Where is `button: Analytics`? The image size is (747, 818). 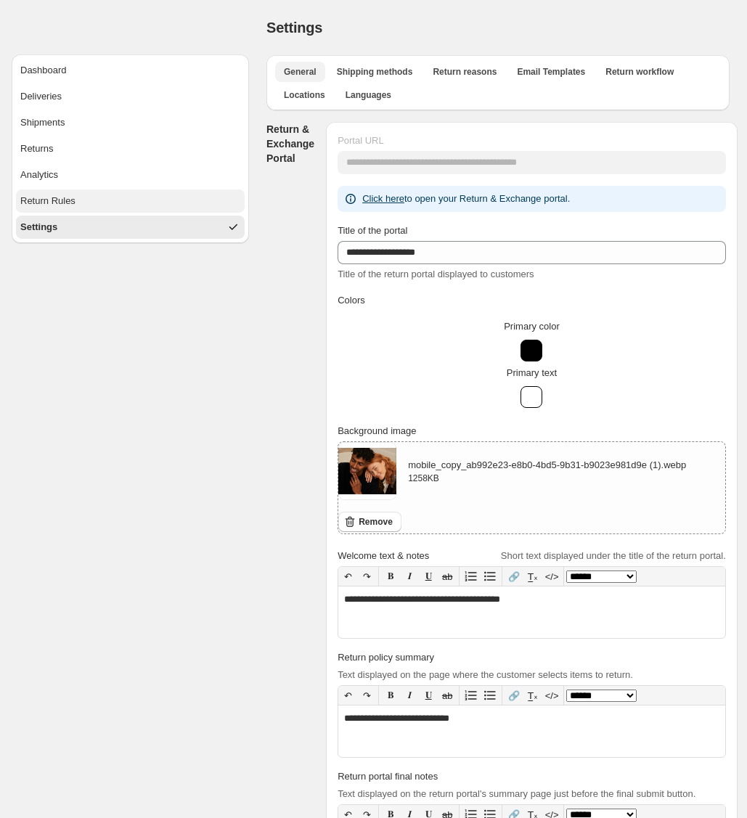
button: Analytics is located at coordinates (130, 175).